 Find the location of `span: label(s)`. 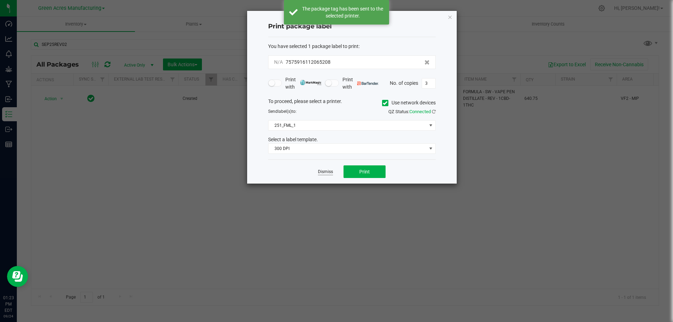

span: label(s) is located at coordinates (285, 112).